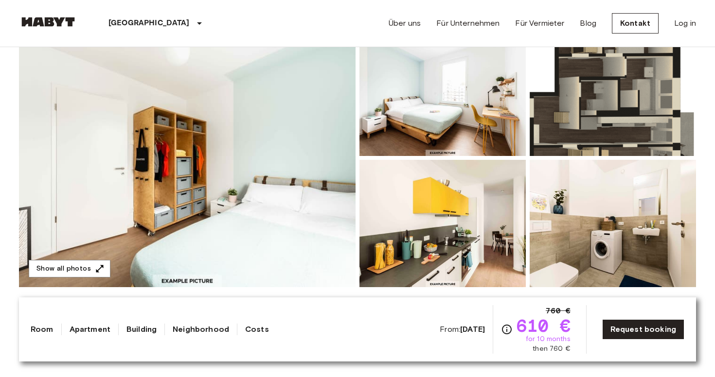 The image size is (715, 377). What do you see at coordinates (588, 23) in the screenshot?
I see `a: Blog` at bounding box center [588, 23].